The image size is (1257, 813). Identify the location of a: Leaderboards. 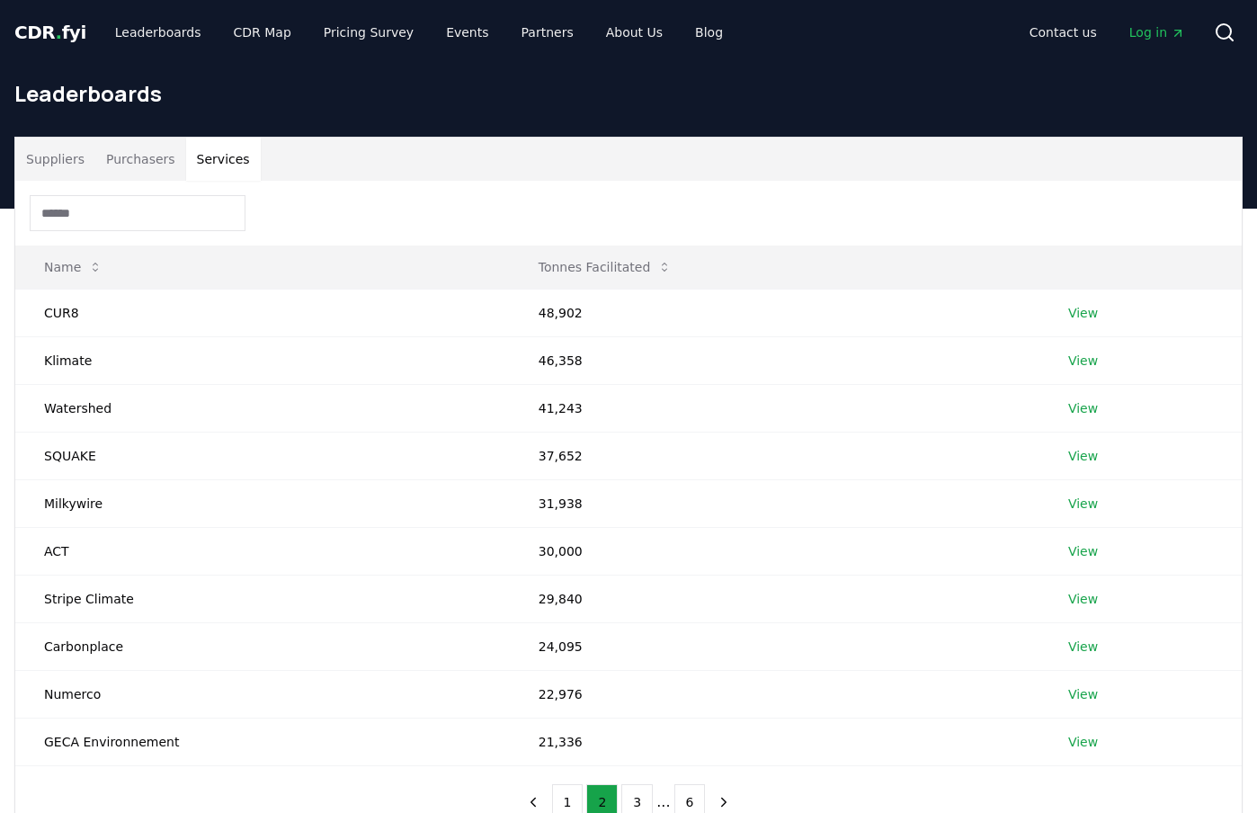
(158, 32).